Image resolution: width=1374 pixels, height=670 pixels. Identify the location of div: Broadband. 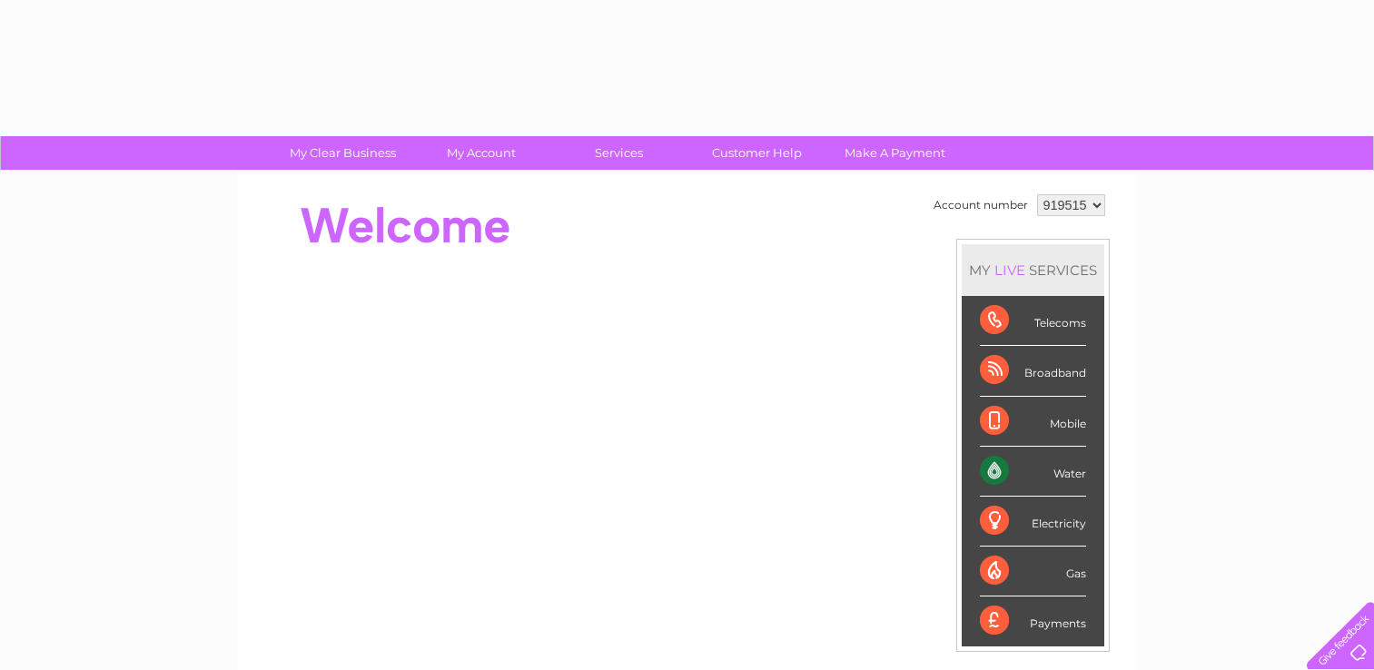
(1032, 370).